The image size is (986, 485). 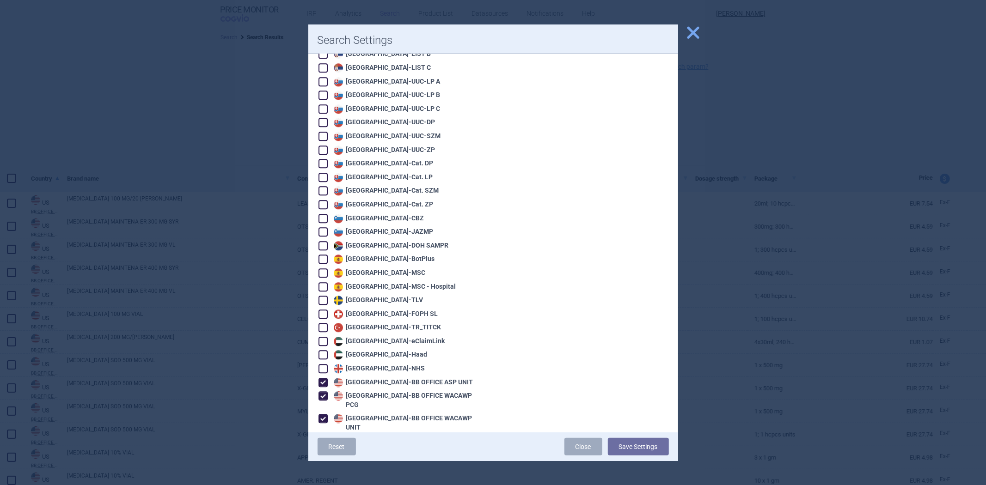 I want to click on a: Reset, so click(x=336, y=447).